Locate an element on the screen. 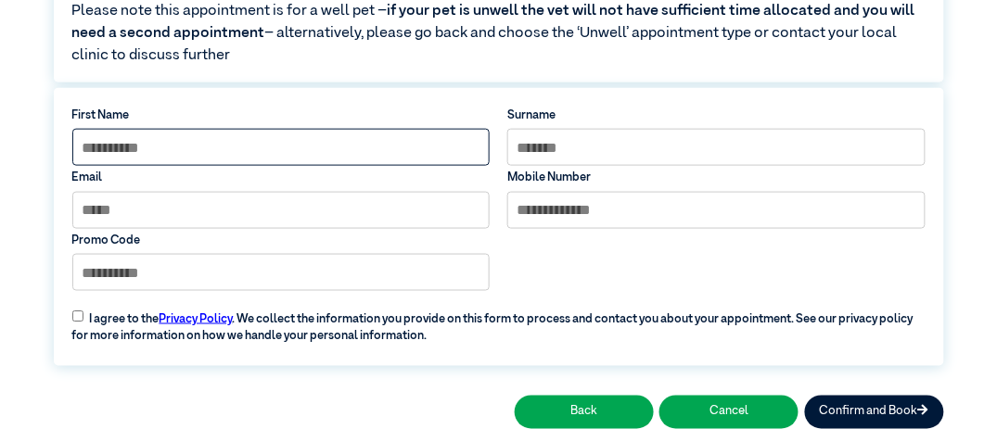  button: Confirm and Book is located at coordinates (874, 412).